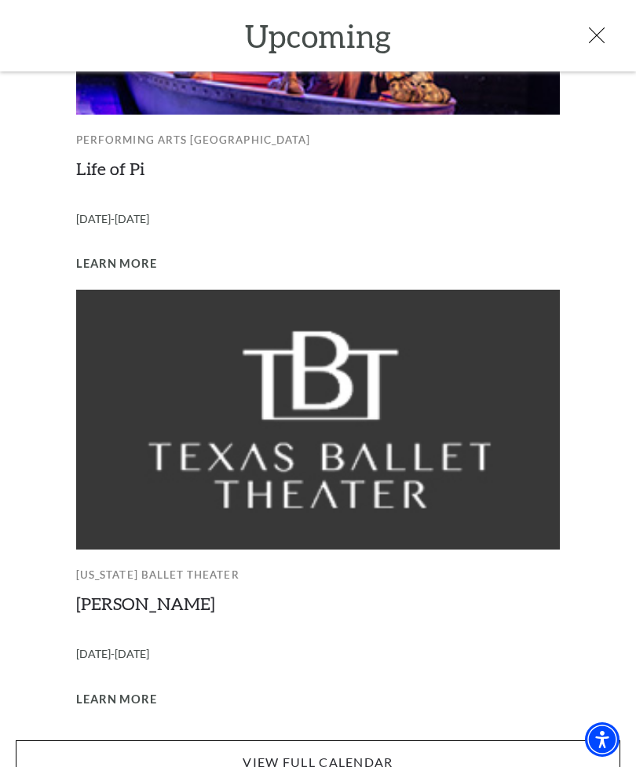  I want to click on img: Texas Ballet Theater, so click(318, 419).